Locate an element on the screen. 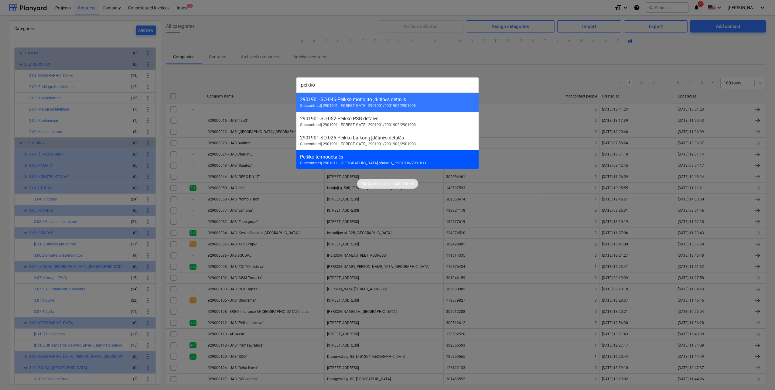  p: Open this faster with is located at coordinates (384, 184).